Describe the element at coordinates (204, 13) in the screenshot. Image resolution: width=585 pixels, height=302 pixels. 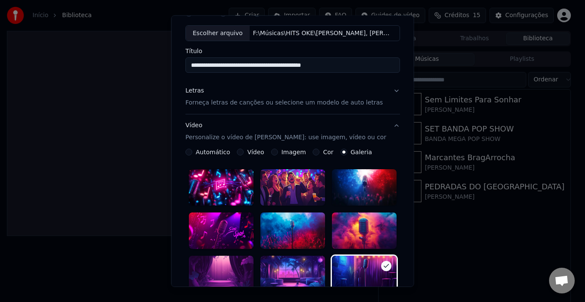
I see `label: Áudio` at that location.